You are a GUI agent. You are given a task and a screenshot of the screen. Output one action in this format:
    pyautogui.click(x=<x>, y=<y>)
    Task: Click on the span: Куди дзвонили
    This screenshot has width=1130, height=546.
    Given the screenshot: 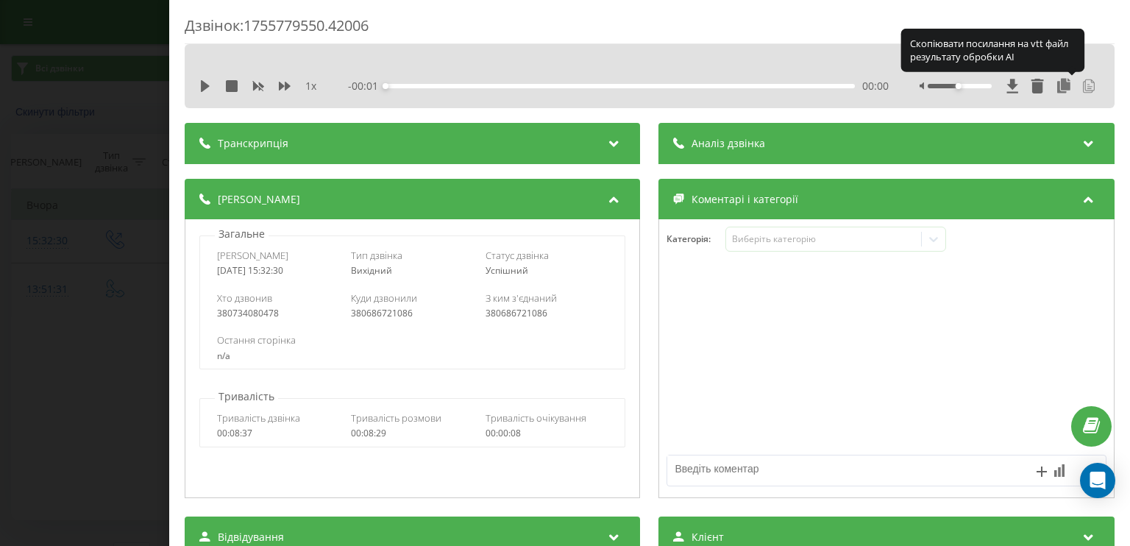 What is the action you would take?
    pyautogui.click(x=385, y=298)
    